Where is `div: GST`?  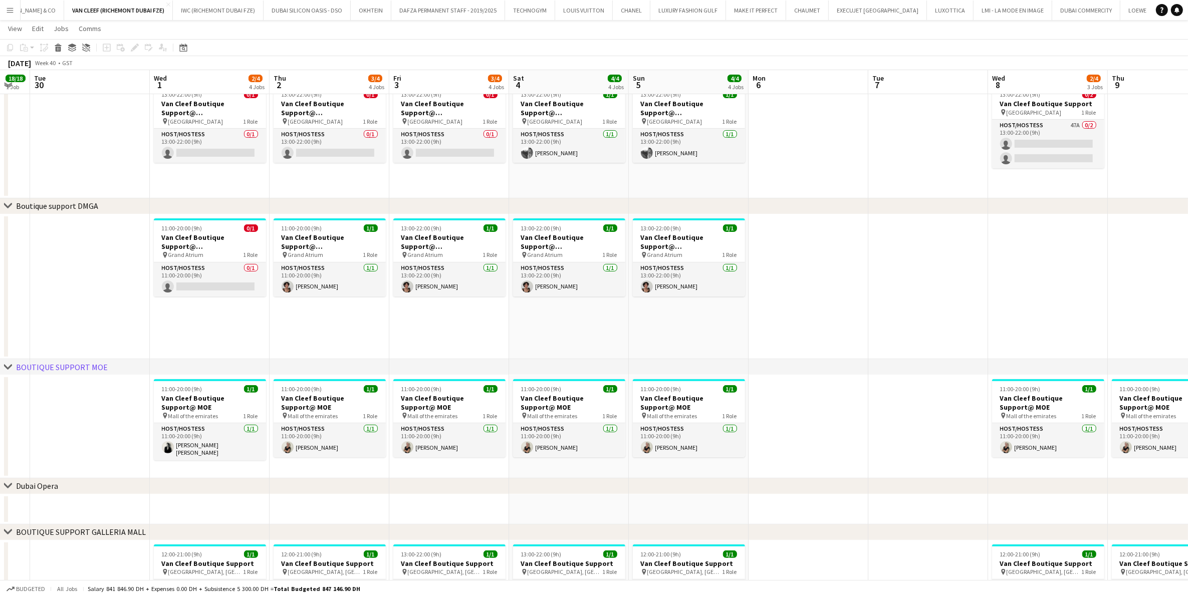 div: GST is located at coordinates (67, 63).